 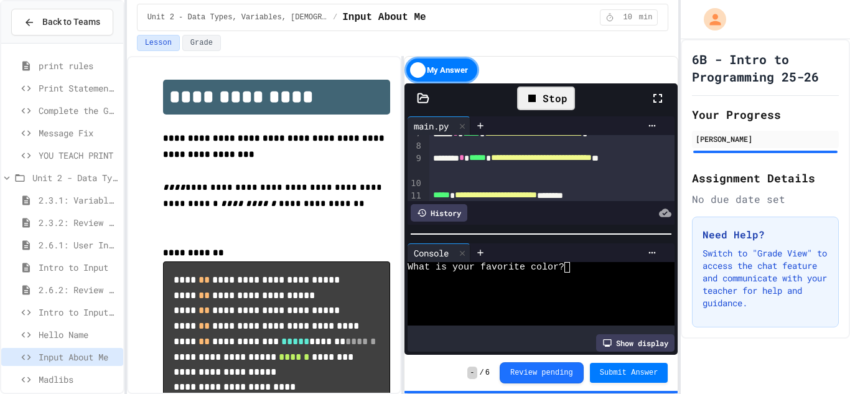 What do you see at coordinates (765, 114) in the screenshot?
I see `h2: Your Progress` at bounding box center [765, 114].